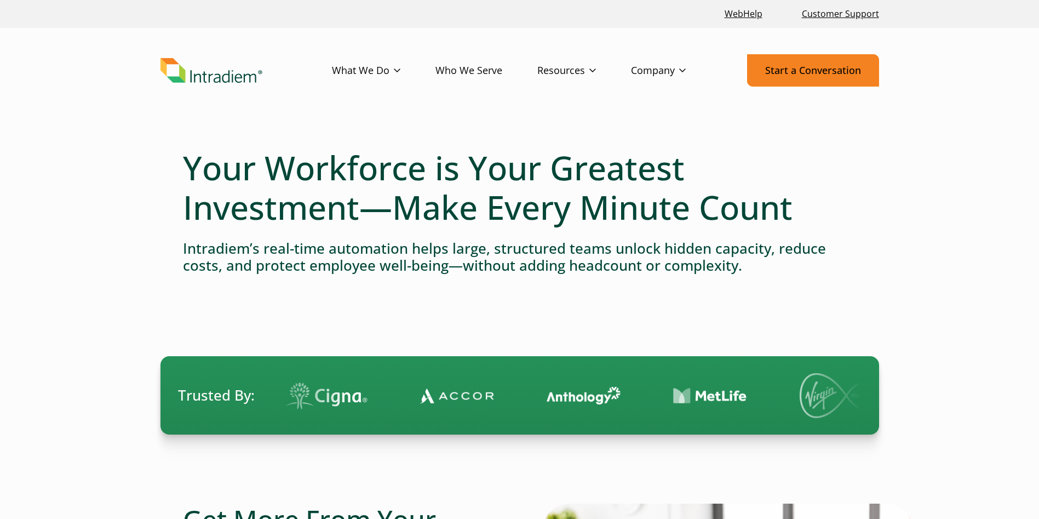 This screenshot has width=1039, height=519. I want to click on span: Trusted By:, so click(216, 395).